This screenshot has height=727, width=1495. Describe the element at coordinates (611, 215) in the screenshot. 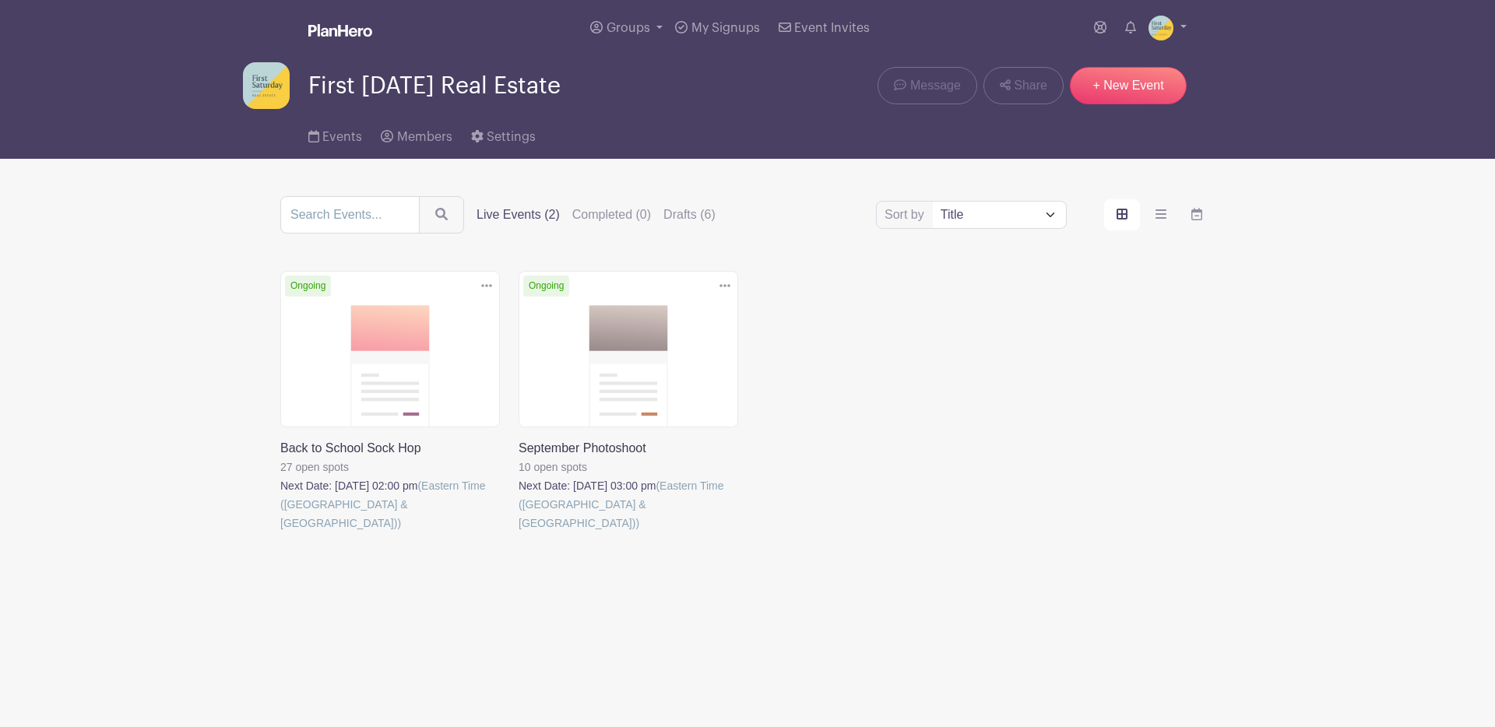

I see `label: Completed (0)` at that location.